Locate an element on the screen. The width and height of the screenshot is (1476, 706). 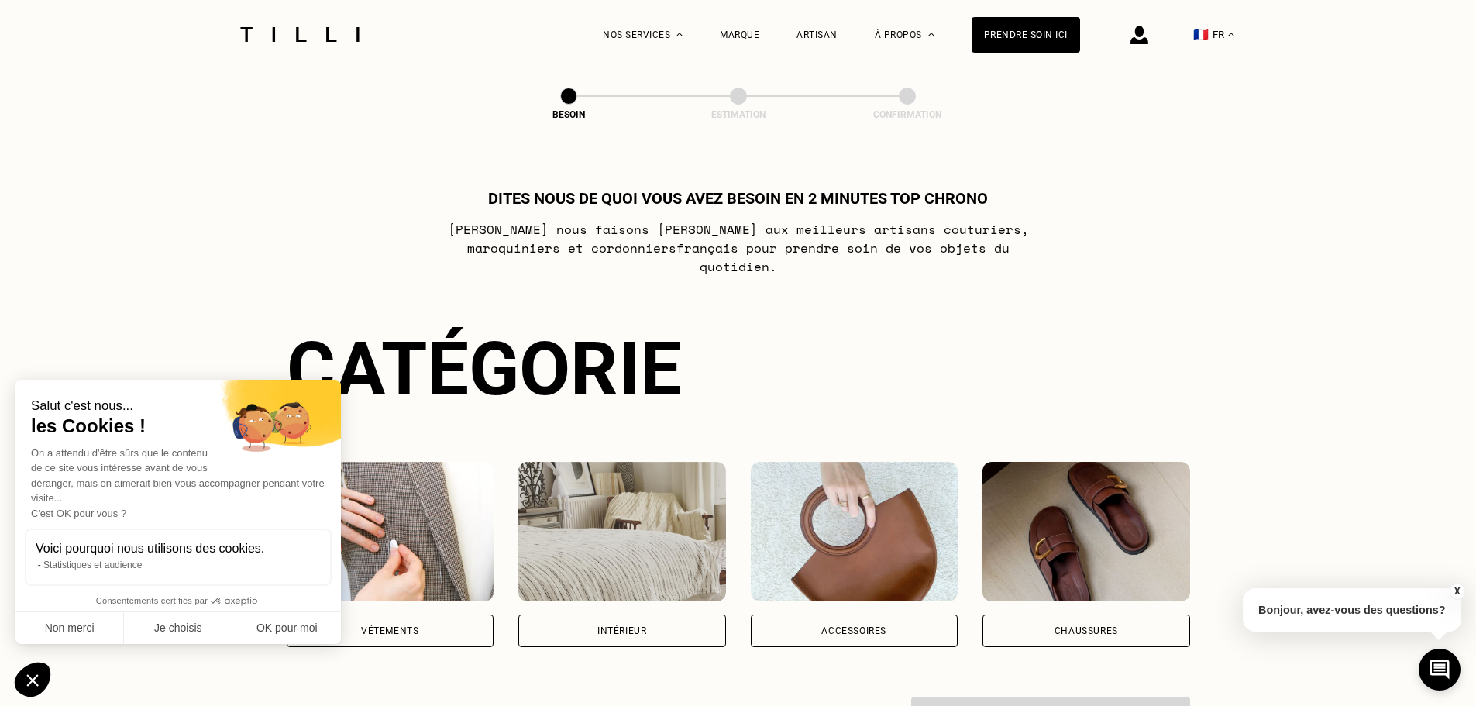
img: Vêtements is located at coordinates (390, 531).